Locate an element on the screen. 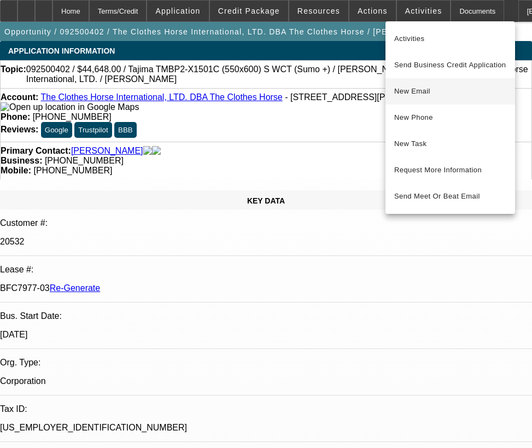  span: Send Business Credit Application is located at coordinates (450, 65).